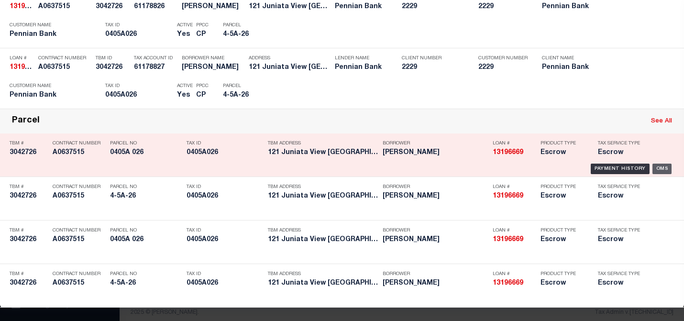 The height and width of the screenshot is (321, 684). I want to click on p: Customer Number, so click(503, 58).